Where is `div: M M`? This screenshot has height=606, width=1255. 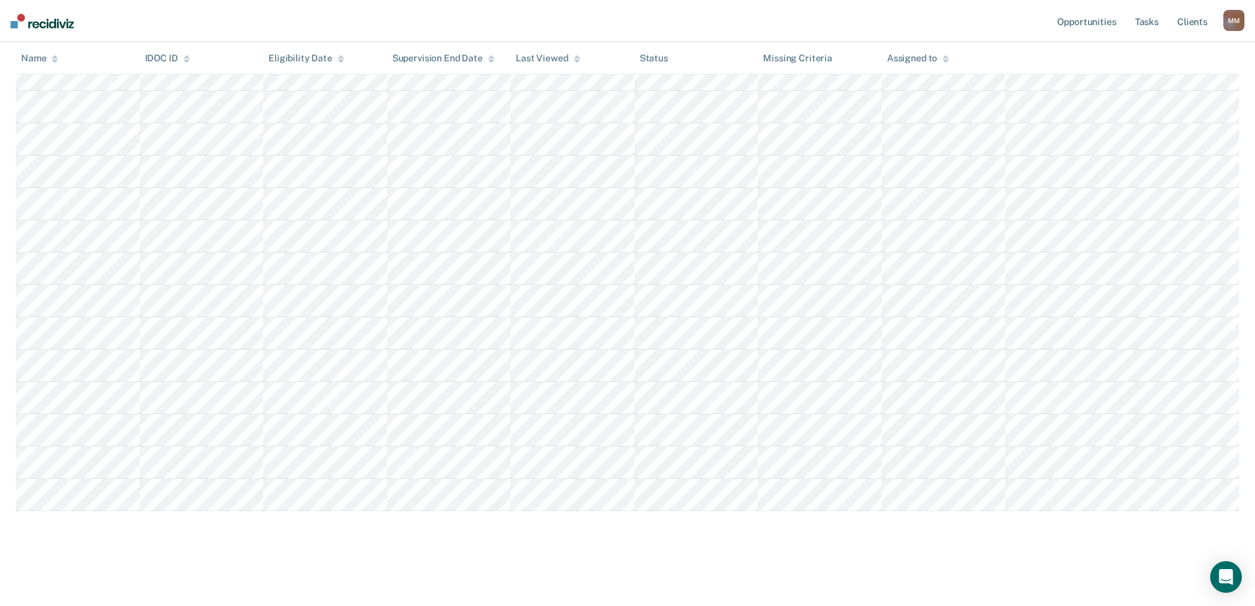 div: M M is located at coordinates (1234, 20).